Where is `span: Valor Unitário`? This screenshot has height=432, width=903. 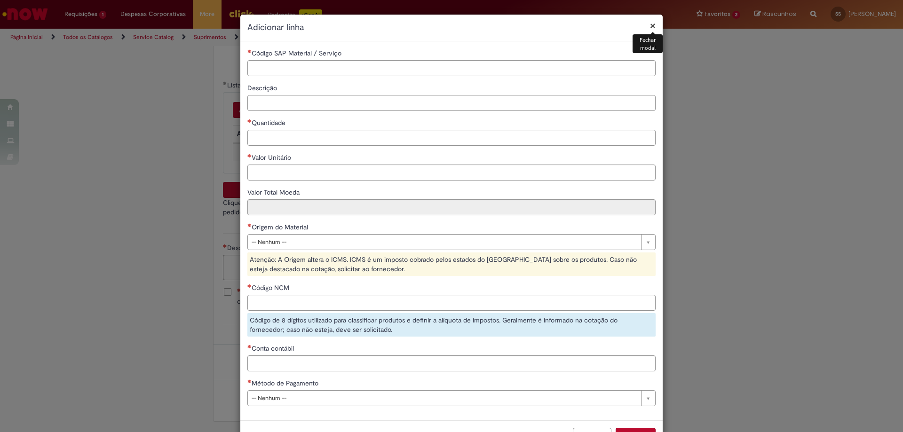 span: Valor Unitário is located at coordinates (272, 158).